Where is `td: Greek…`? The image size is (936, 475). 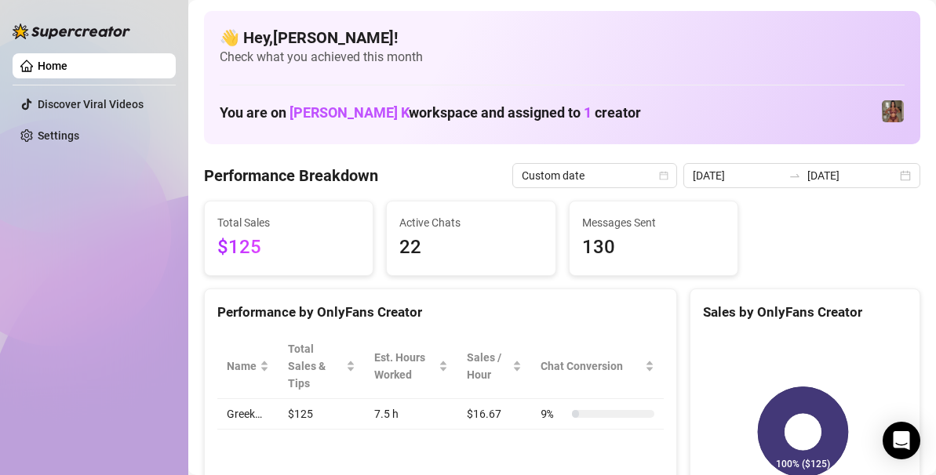
td: Greek… is located at coordinates (248, 414).